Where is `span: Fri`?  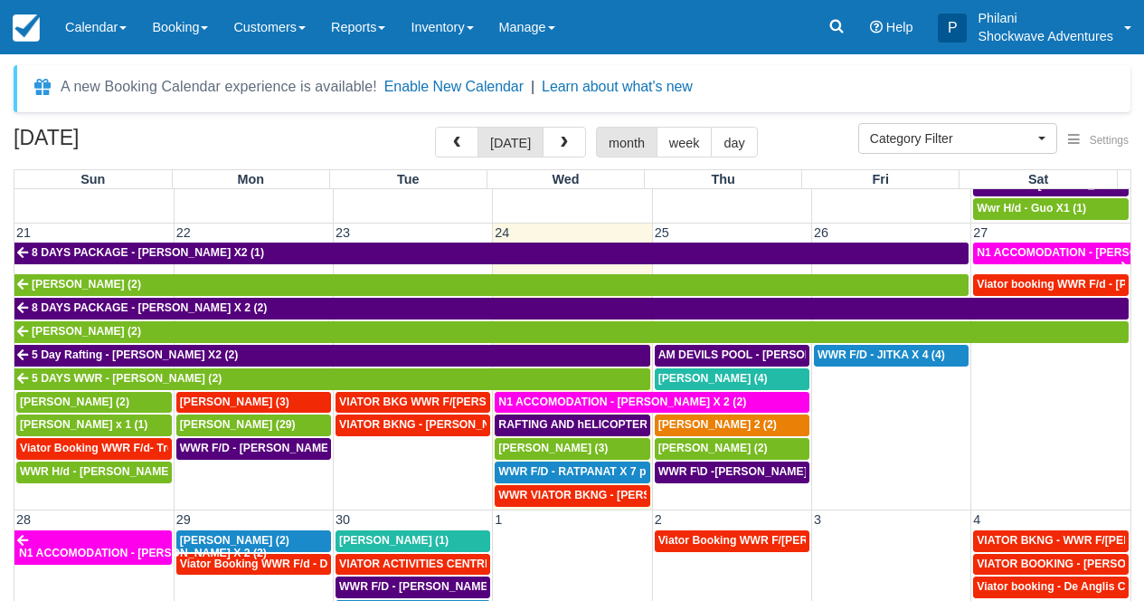 span: Fri is located at coordinates (881, 179).